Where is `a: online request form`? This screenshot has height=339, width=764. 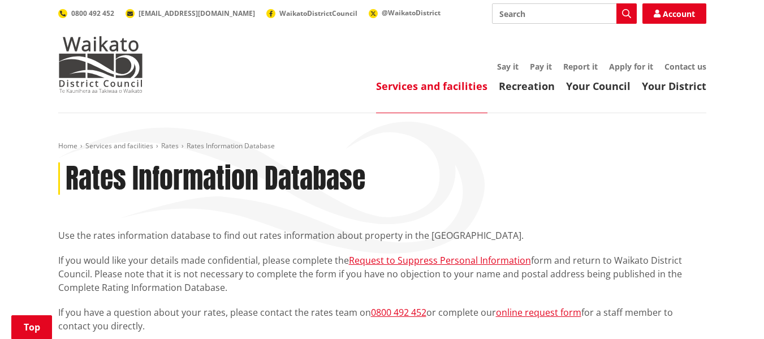
a: online request form is located at coordinates (539, 312).